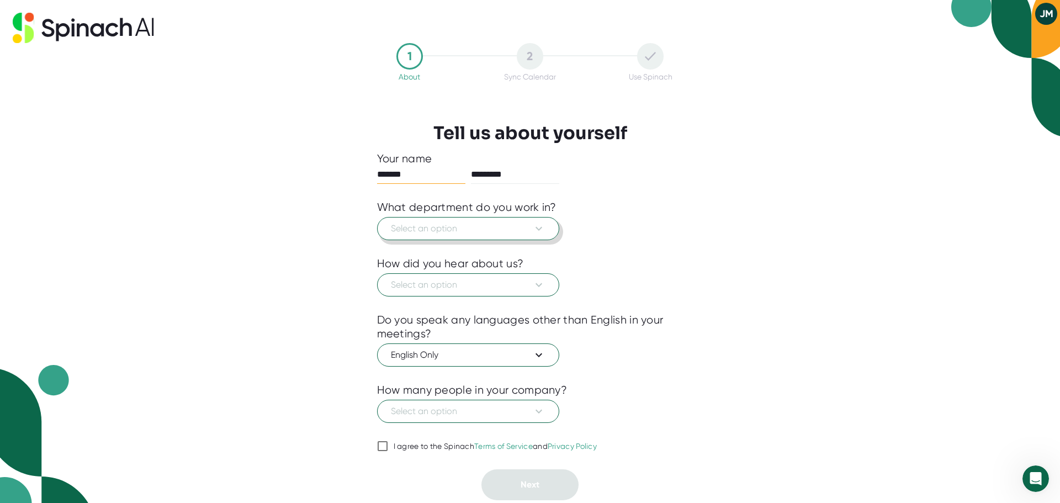 The image size is (1060, 503). What do you see at coordinates (530, 158) in the screenshot?
I see `div: Your name` at bounding box center [530, 158].